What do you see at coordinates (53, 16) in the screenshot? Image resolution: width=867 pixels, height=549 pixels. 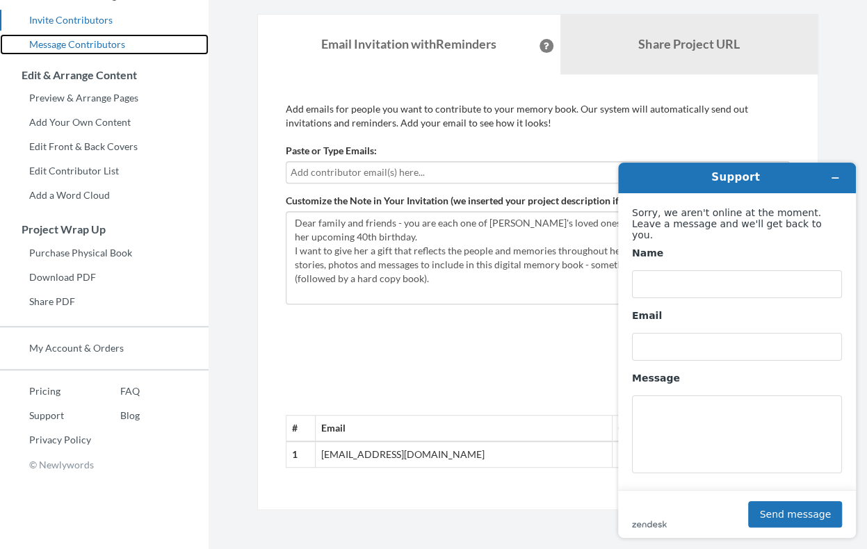 I see `span: Support` at bounding box center [53, 16].